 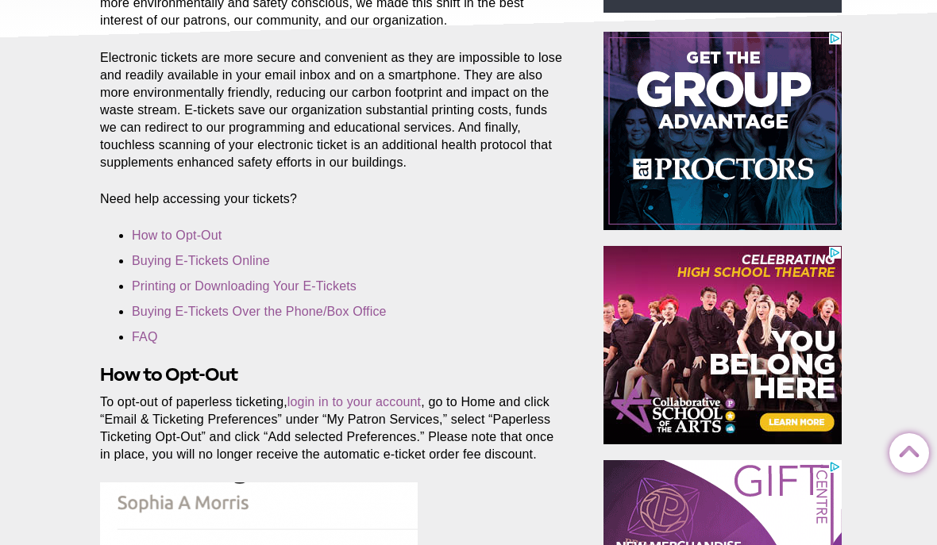 What do you see at coordinates (259, 311) in the screenshot?
I see `a: Buying E-Tickets Over the Phone/Box Office` at bounding box center [259, 311].